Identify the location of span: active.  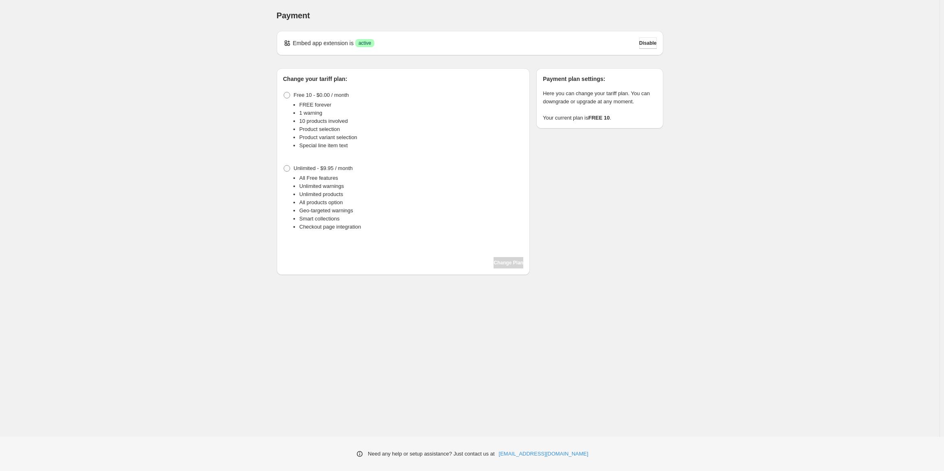
(365, 43).